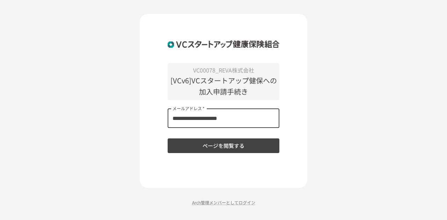 This screenshot has height=220, width=447. Describe the element at coordinates (224, 71) in the screenshot. I see `p: VC00078_REVA株式会社` at that location.